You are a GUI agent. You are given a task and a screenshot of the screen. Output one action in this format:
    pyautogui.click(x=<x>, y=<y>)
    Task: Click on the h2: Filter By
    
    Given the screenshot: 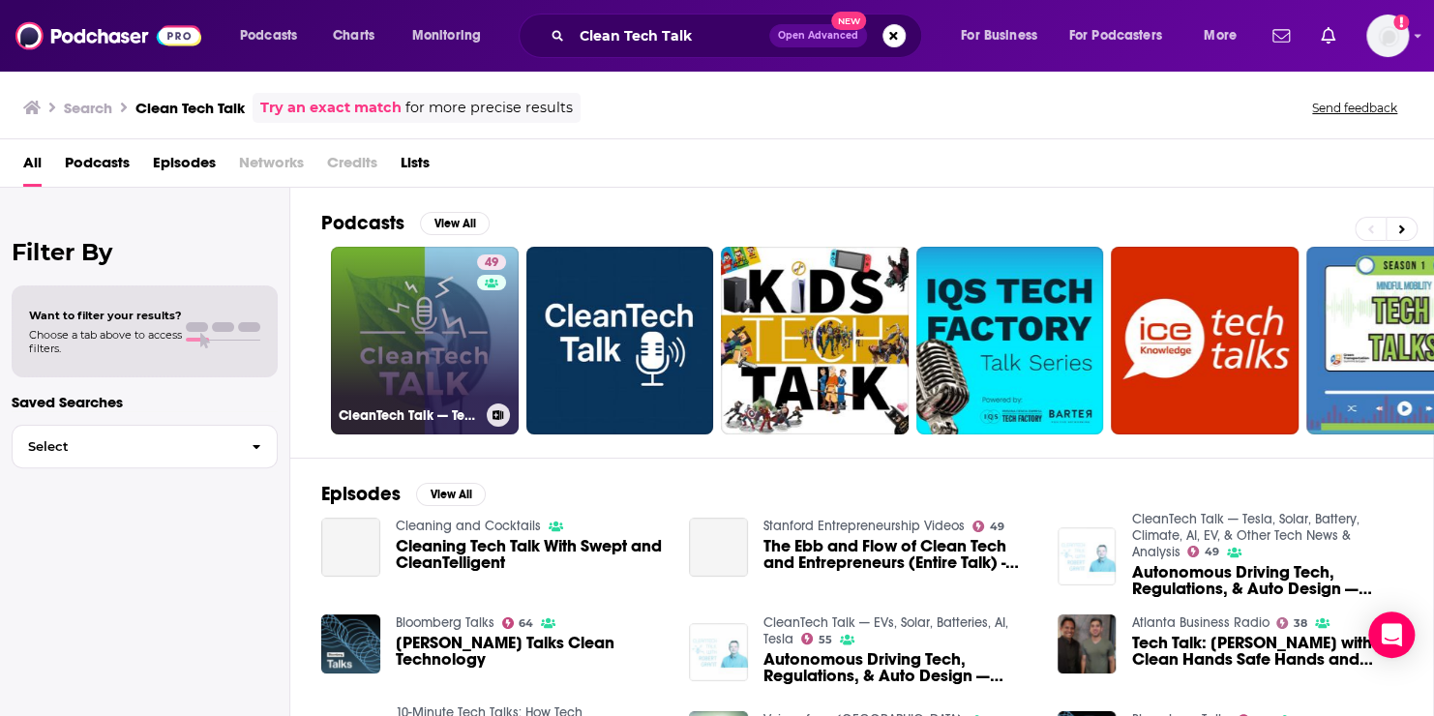 What is the action you would take?
    pyautogui.click(x=144, y=252)
    